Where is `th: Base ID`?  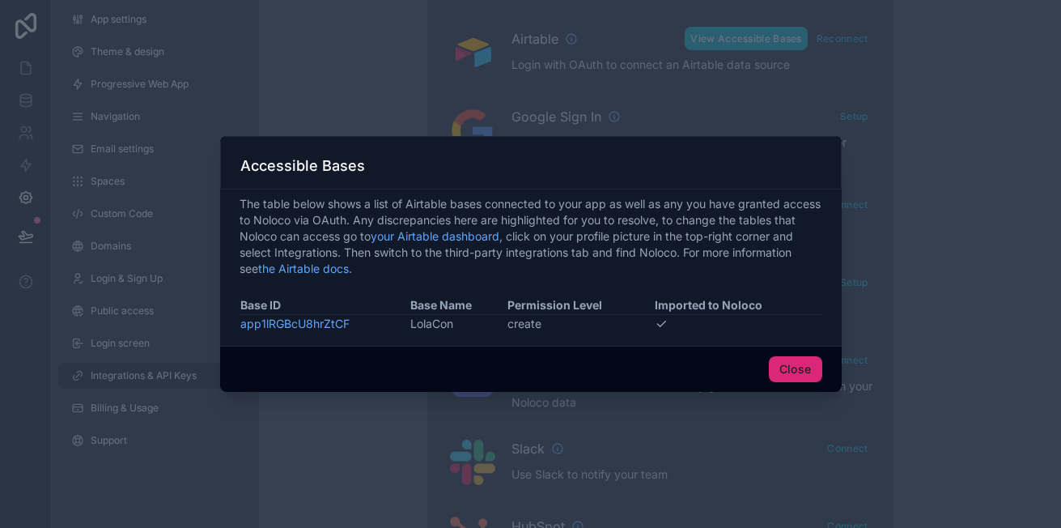
th: Base ID is located at coordinates (325, 305).